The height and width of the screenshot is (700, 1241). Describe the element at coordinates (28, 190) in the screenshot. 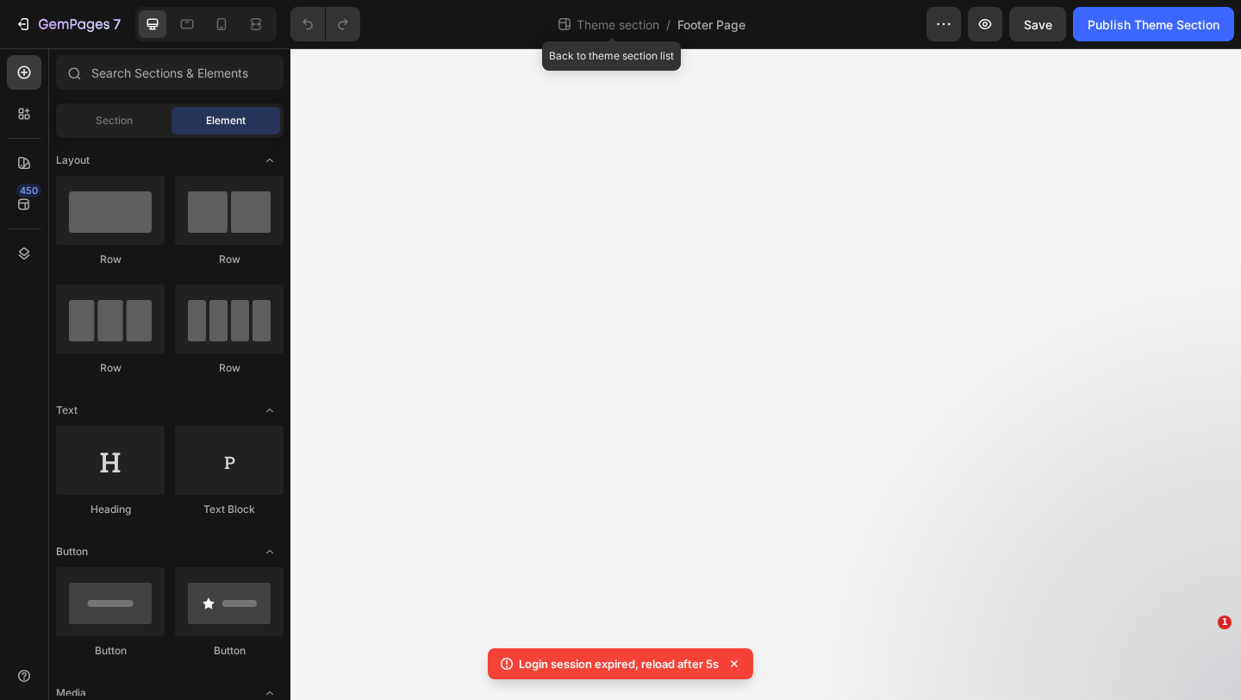

I see `div: 450` at that location.